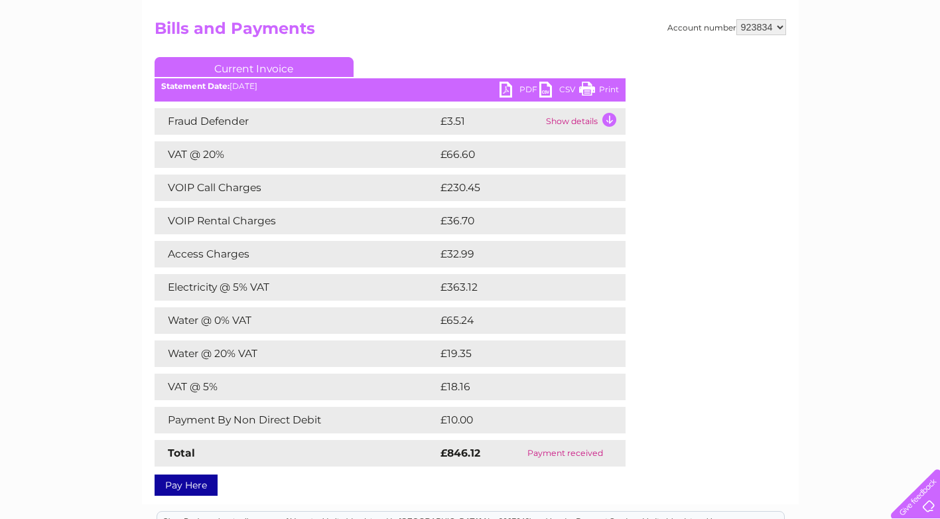  What do you see at coordinates (520, 188) in the screenshot?
I see `td: £230.45` at bounding box center [520, 188].